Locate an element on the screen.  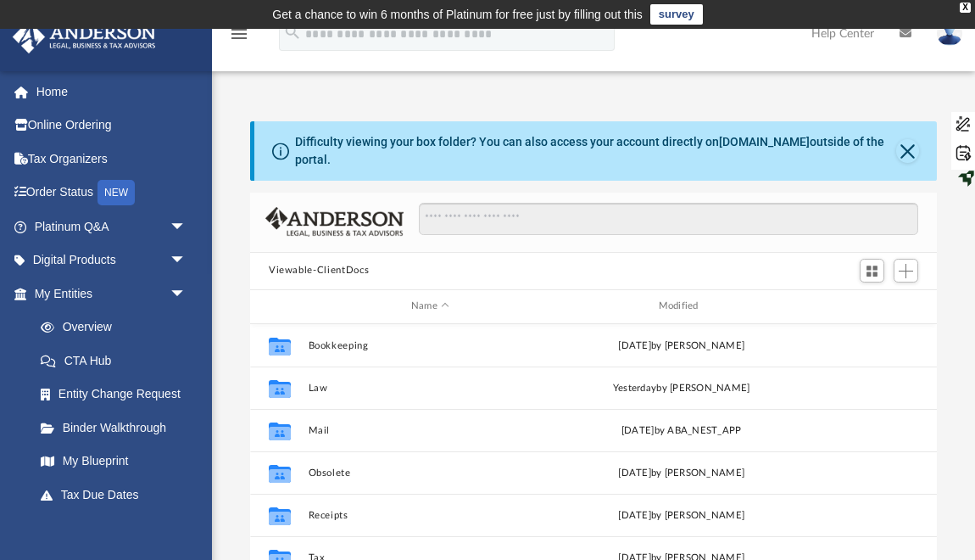
div: NEW is located at coordinates (116, 193).